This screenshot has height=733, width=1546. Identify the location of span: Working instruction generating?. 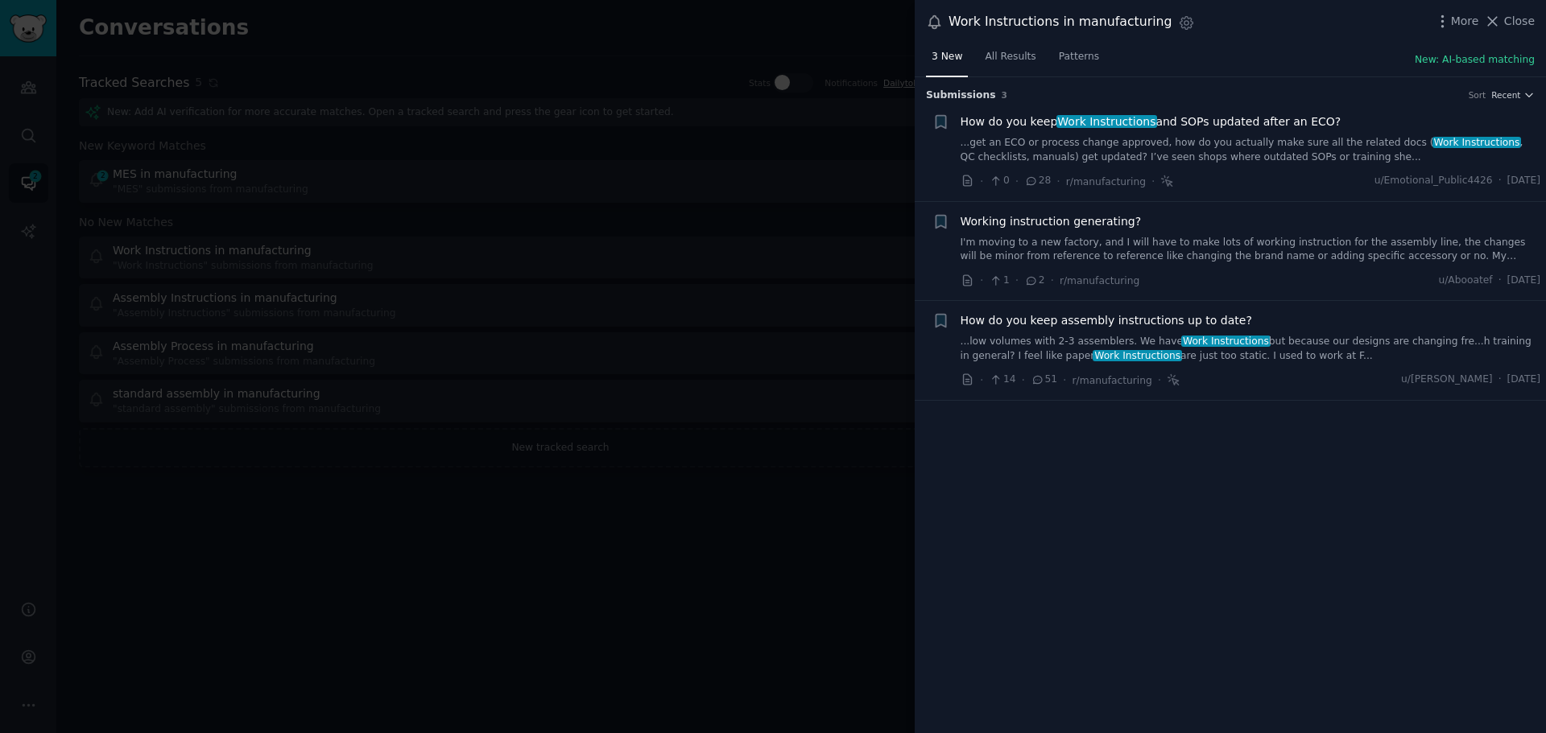
(1050, 221).